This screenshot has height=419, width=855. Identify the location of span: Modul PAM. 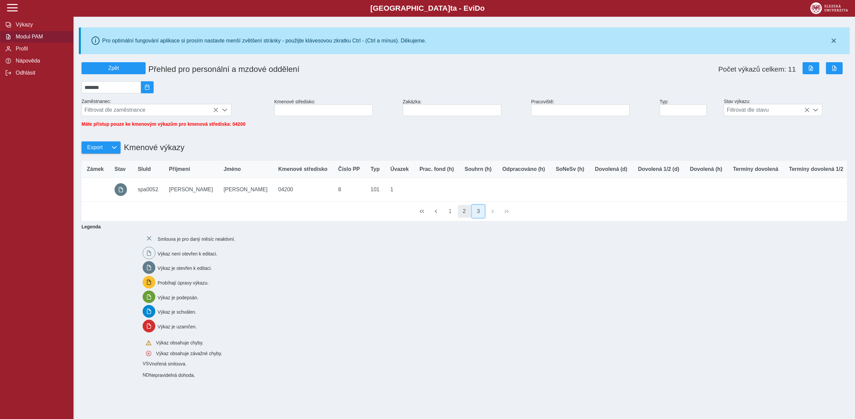
(41, 37).